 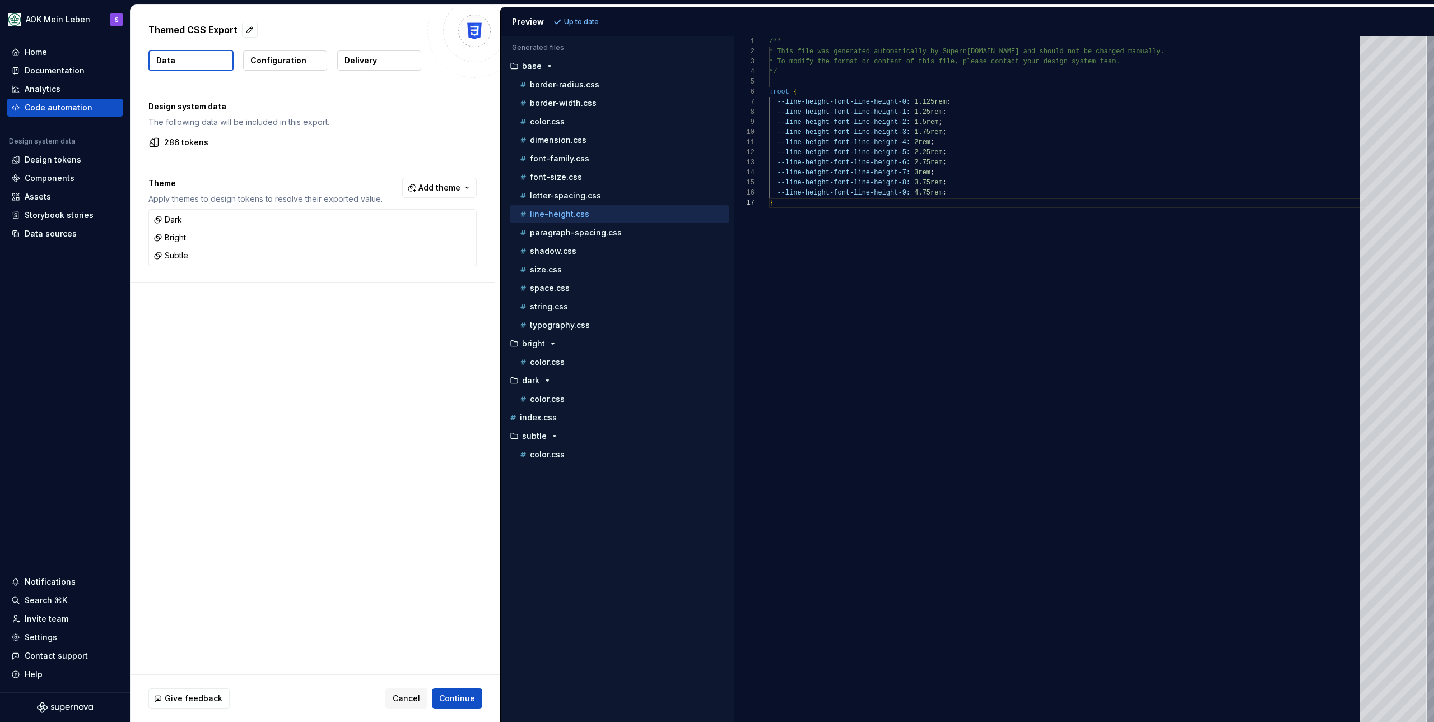 I want to click on div: 7, so click(x=745, y=102).